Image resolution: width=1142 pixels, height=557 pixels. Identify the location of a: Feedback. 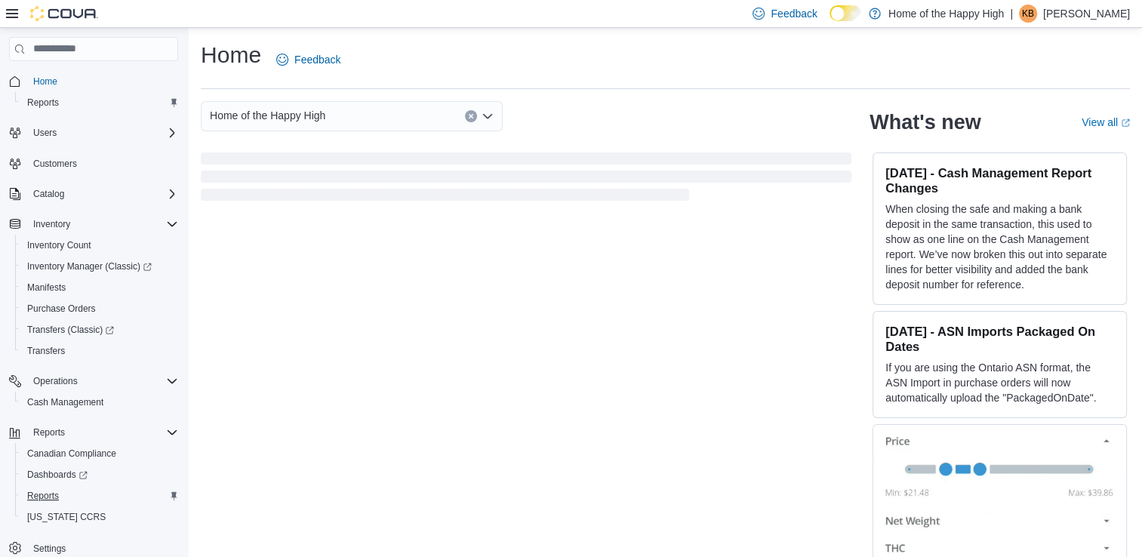
(308, 60).